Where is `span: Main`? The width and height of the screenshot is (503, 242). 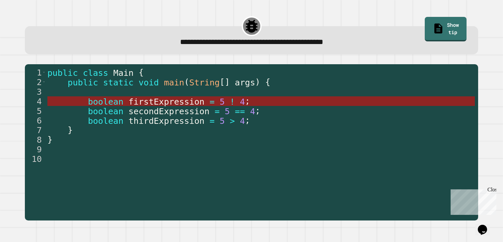 span: Main is located at coordinates (123, 73).